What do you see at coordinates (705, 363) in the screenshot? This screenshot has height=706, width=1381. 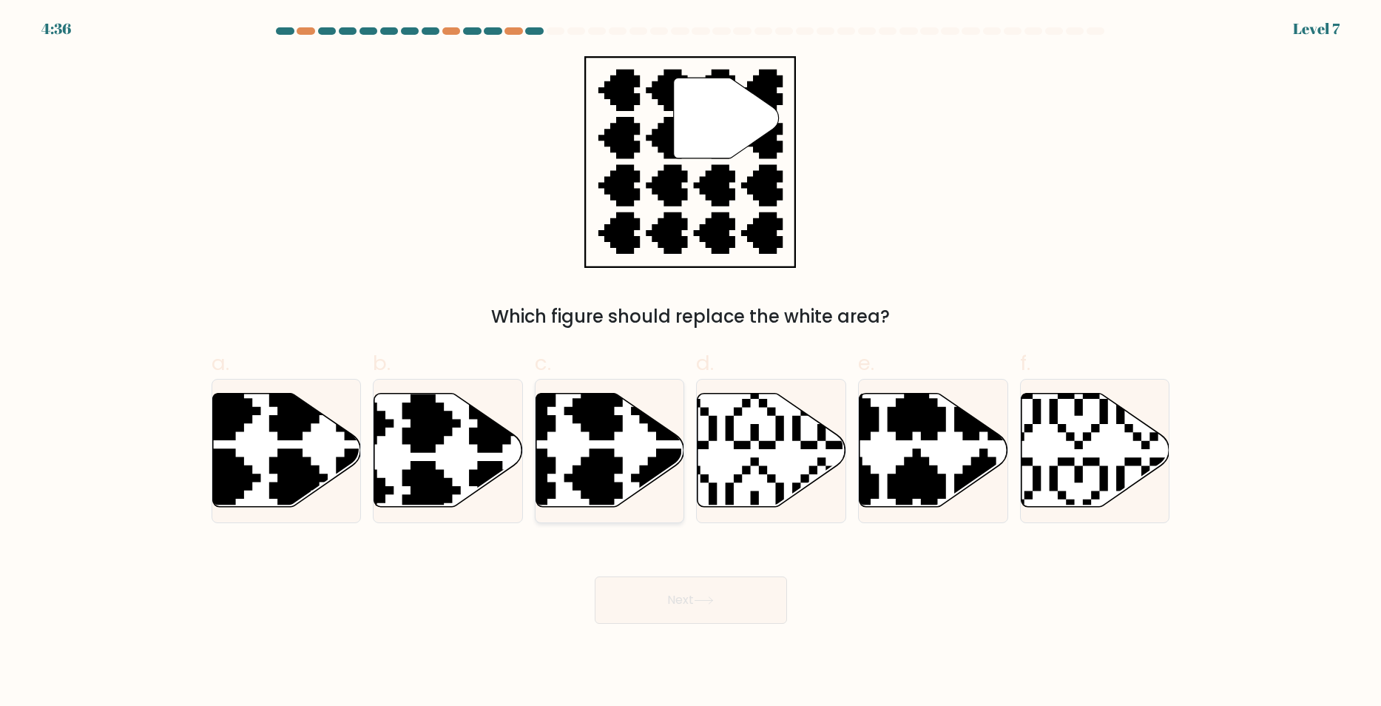 I see `span: d.` at bounding box center [705, 363].